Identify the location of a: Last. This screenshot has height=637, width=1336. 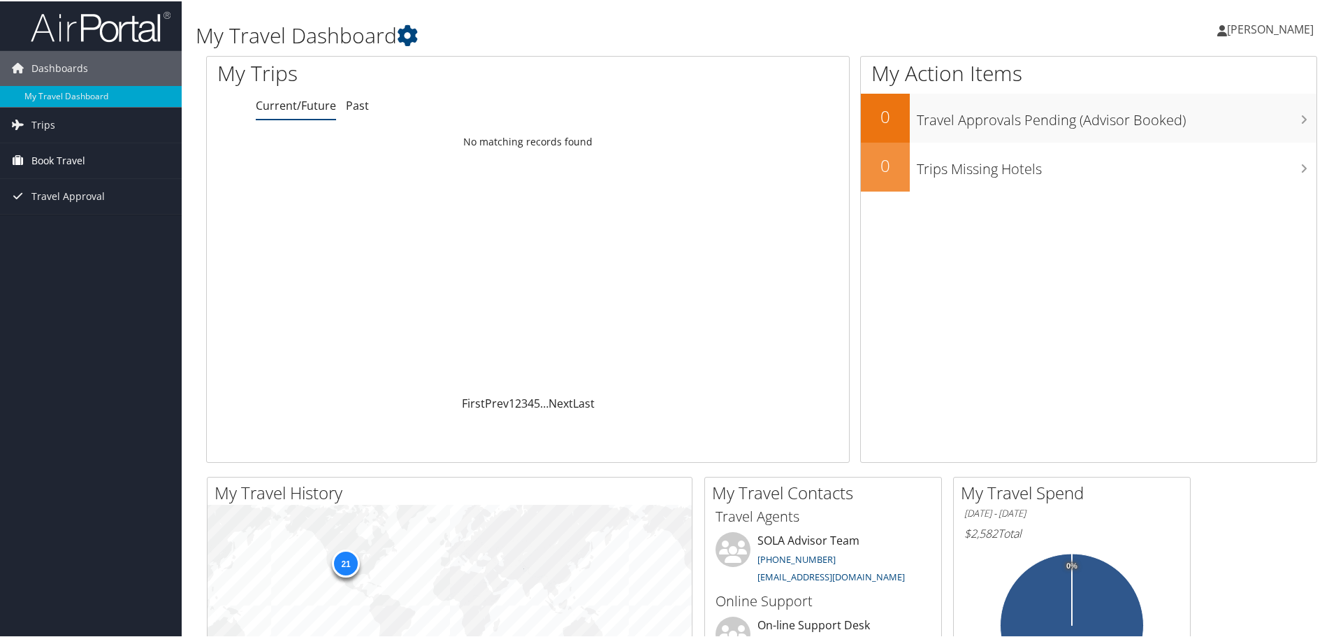
(583, 402).